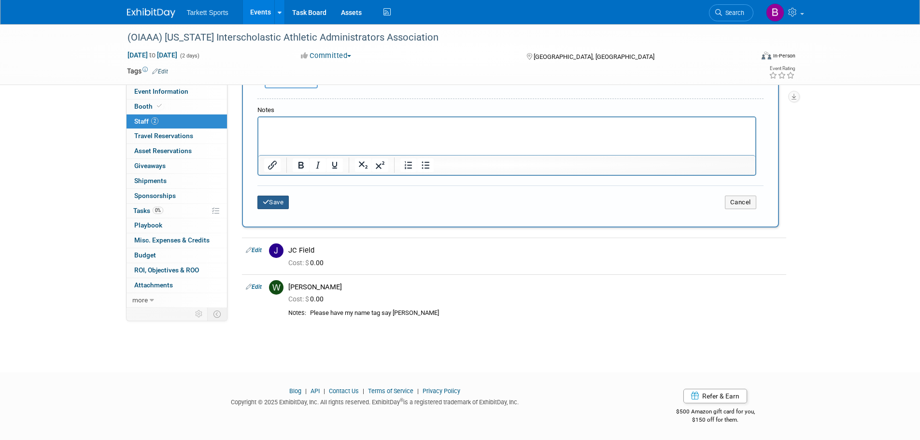 This screenshot has height=440, width=920. I want to click on a: Attachments, so click(177, 285).